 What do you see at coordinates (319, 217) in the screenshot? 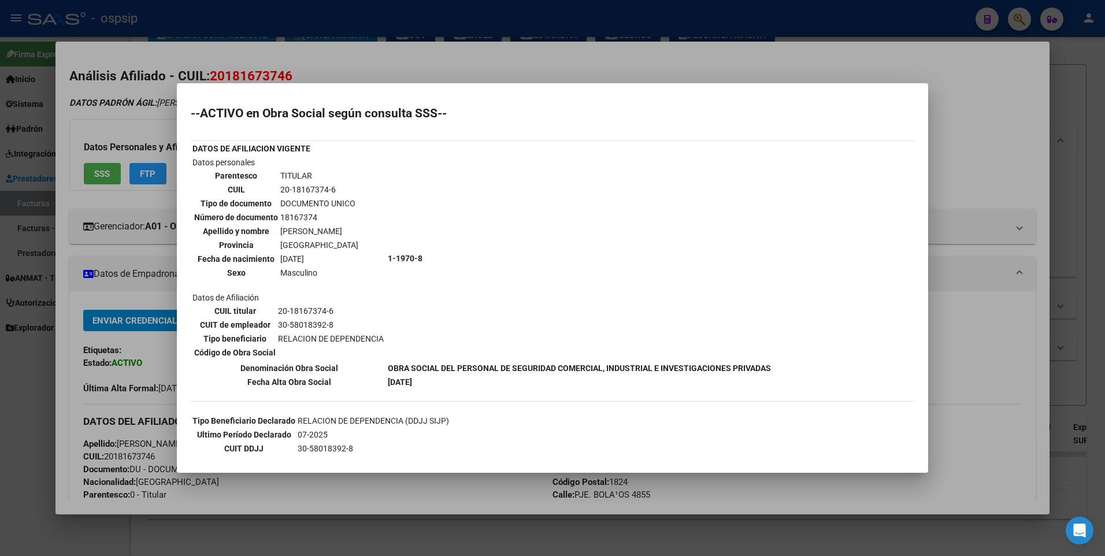
I see `td: 18167374` at bounding box center [319, 217].